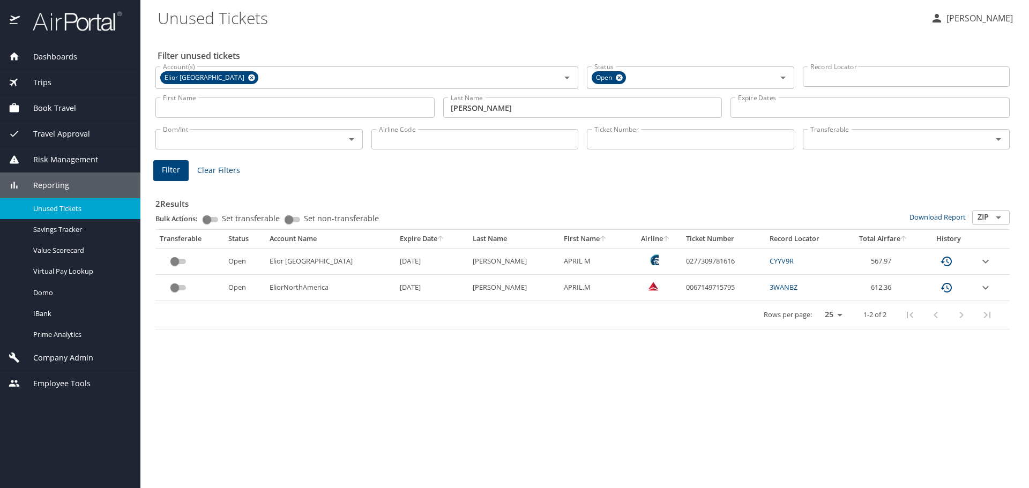 Image resolution: width=1029 pixels, height=488 pixels. I want to click on span: Prime Analytics, so click(80, 334).